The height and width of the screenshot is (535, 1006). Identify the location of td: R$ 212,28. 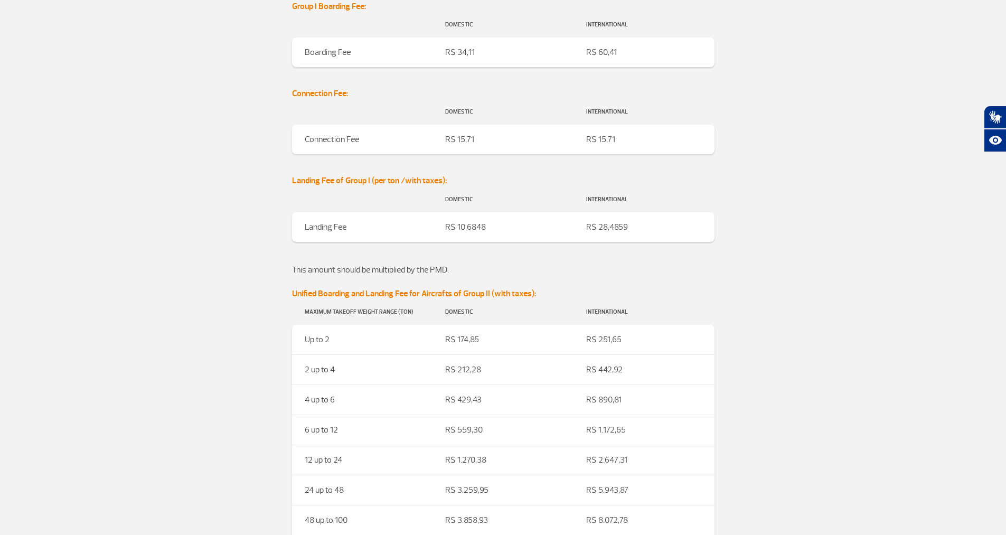
(503, 369).